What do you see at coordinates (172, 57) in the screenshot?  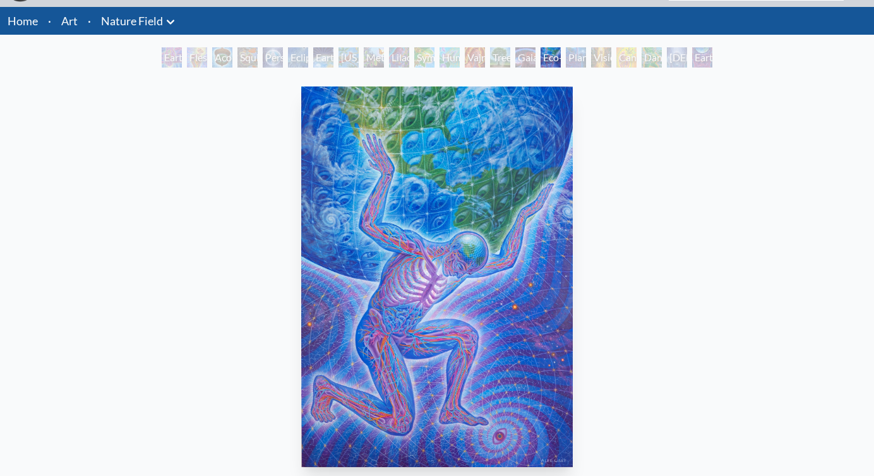 I see `div: Earth Witness` at bounding box center [172, 57].